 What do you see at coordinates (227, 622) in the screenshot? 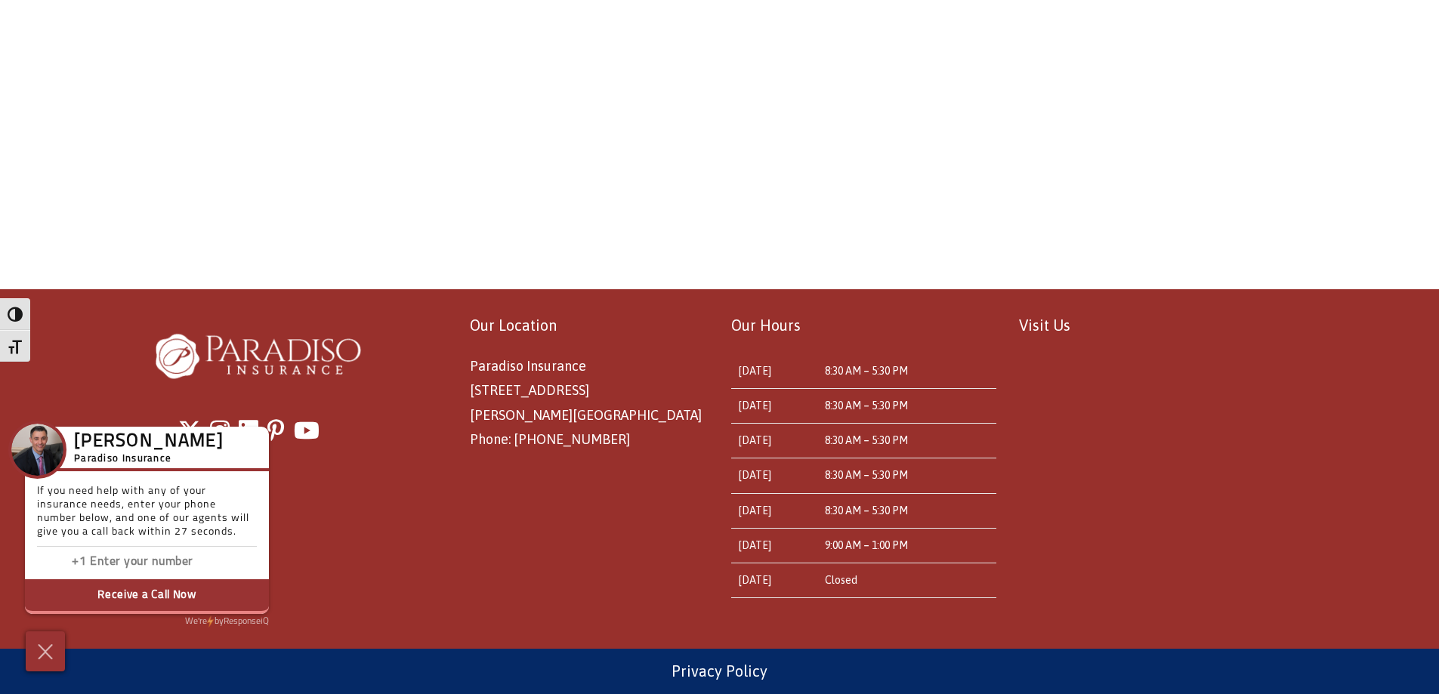
I see `a: We'rePowered by iconbyResponseiQ` at bounding box center [227, 622].